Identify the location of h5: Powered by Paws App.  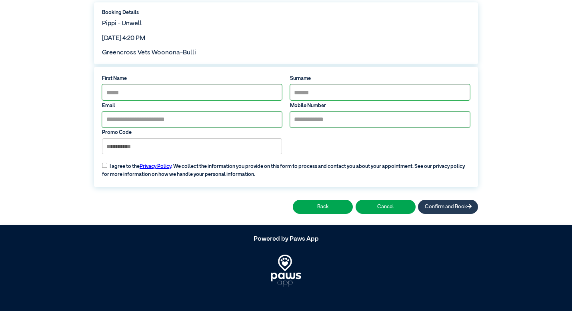
(286, 239).